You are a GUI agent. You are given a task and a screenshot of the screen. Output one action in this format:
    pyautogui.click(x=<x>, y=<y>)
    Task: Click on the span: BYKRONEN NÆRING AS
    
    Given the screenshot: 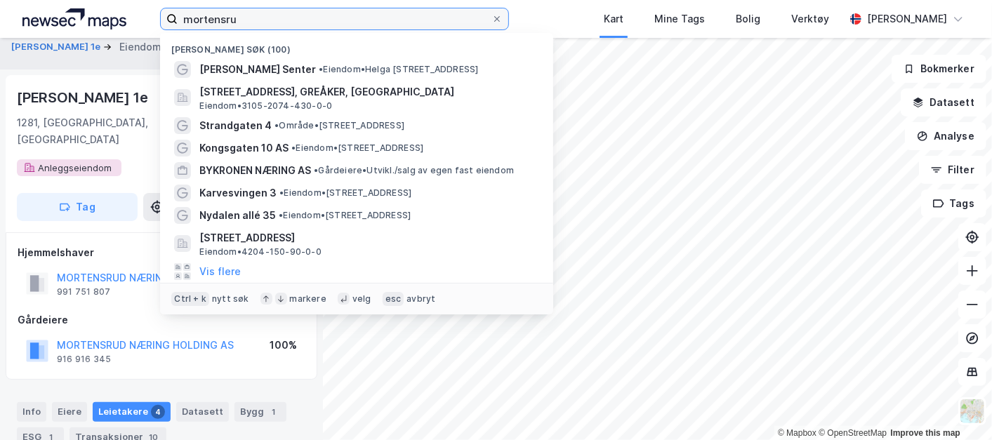 What is the action you would take?
    pyautogui.click(x=255, y=171)
    